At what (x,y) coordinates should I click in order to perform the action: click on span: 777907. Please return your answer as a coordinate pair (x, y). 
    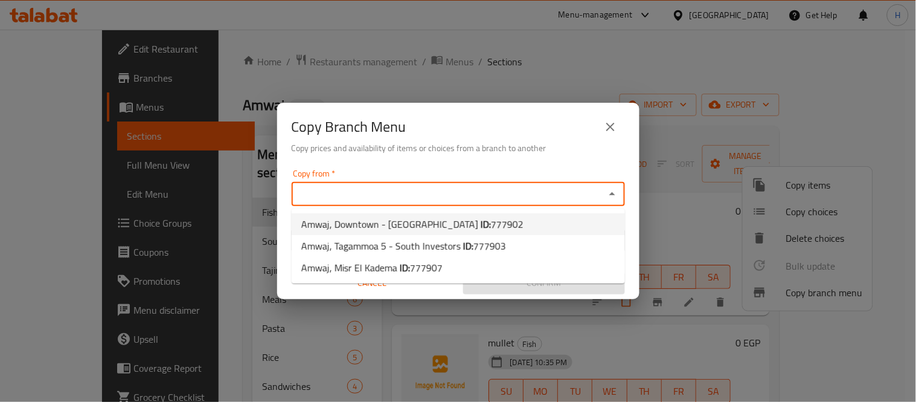
    Looking at the image, I should click on (426, 267).